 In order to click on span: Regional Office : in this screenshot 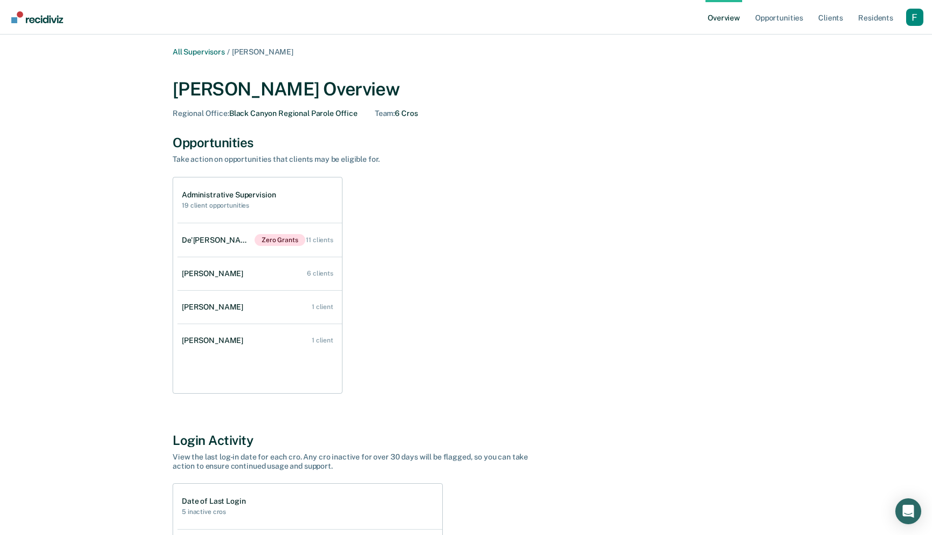, I will do `click(201, 113)`.